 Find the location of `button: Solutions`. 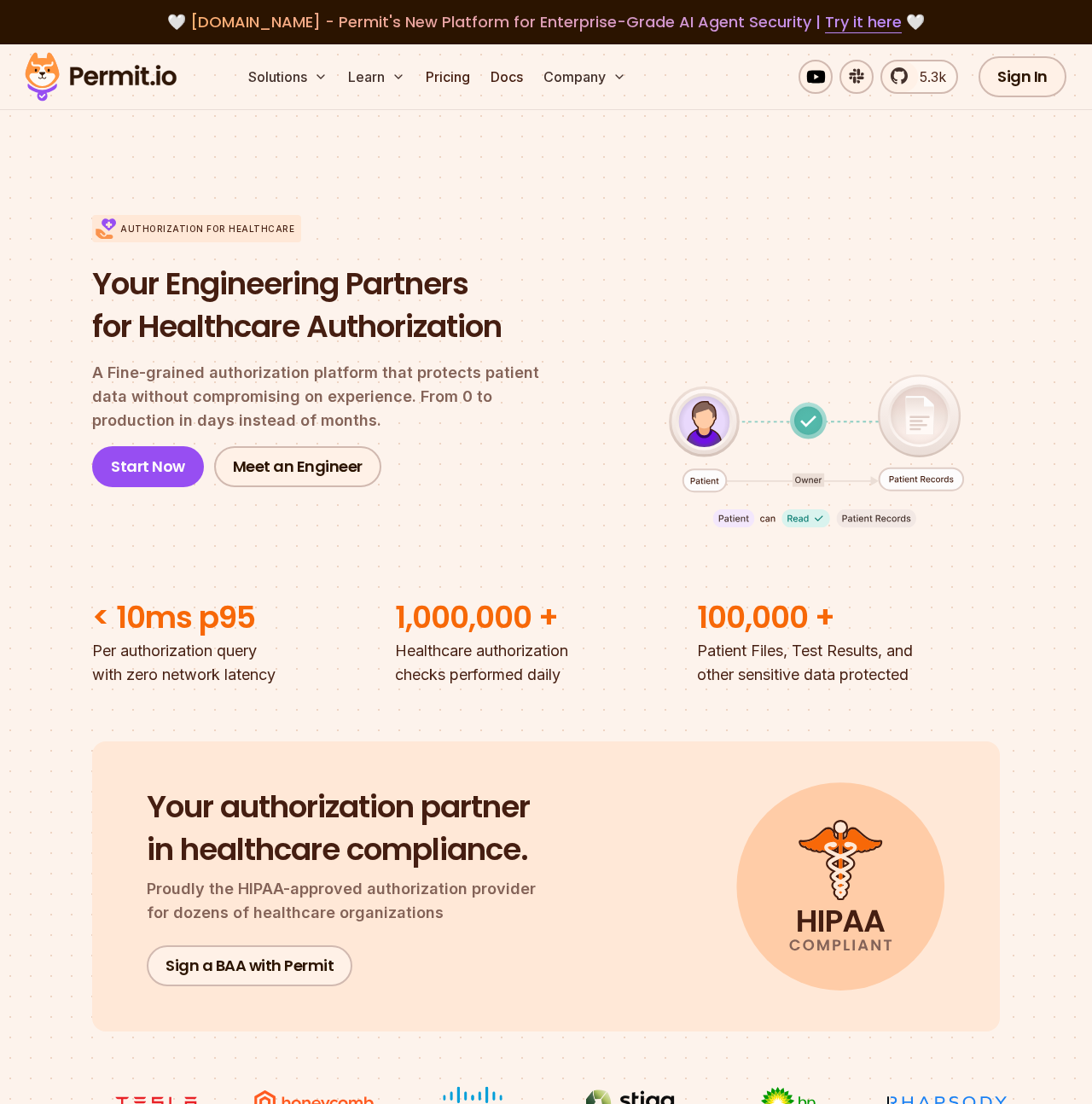

button: Solutions is located at coordinates (288, 77).